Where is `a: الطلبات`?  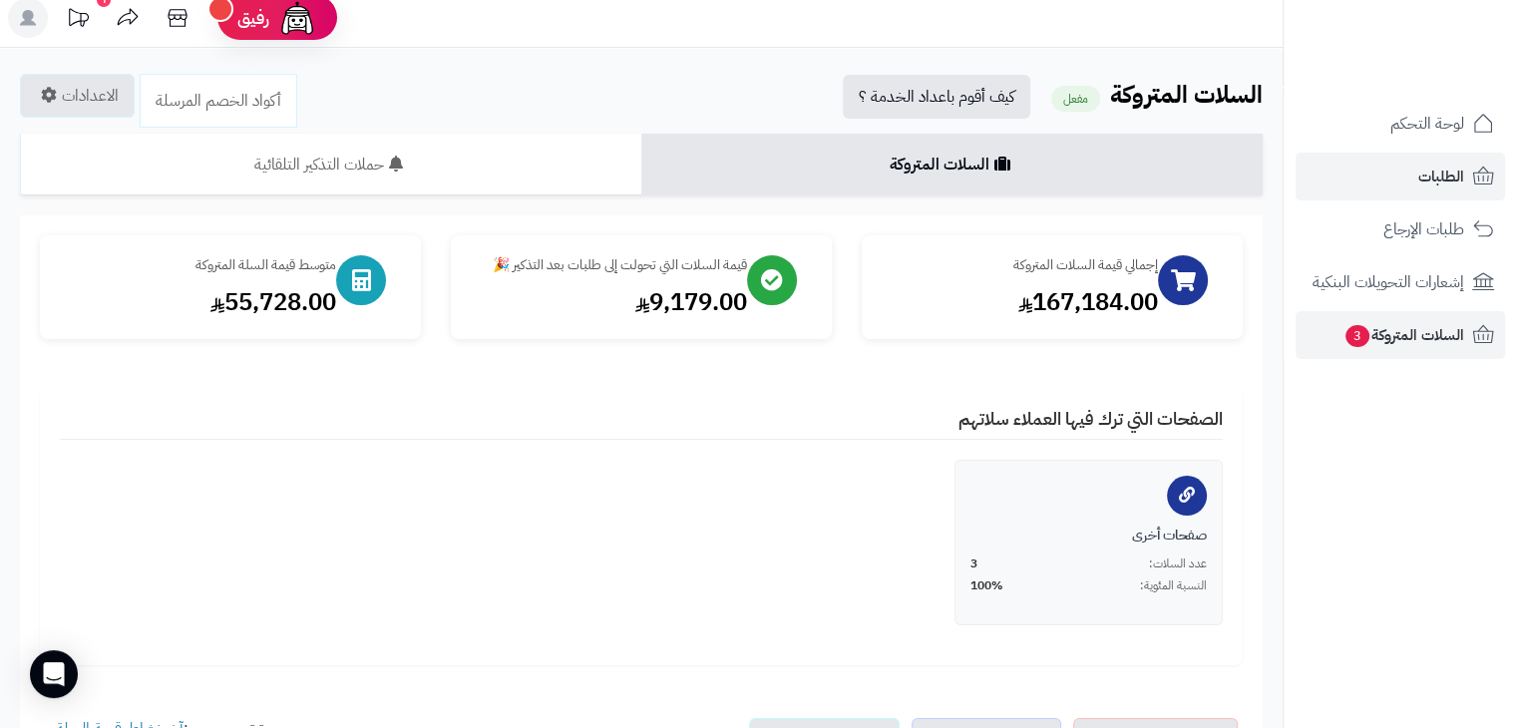 a: الطلبات is located at coordinates (1401, 177).